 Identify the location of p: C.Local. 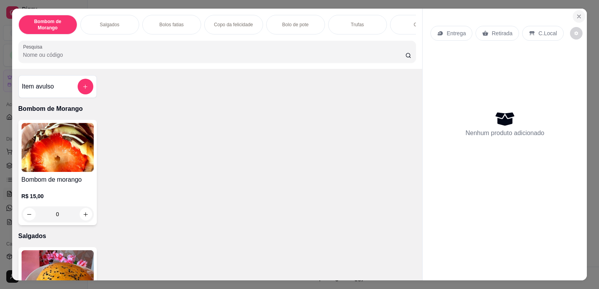
(547, 33).